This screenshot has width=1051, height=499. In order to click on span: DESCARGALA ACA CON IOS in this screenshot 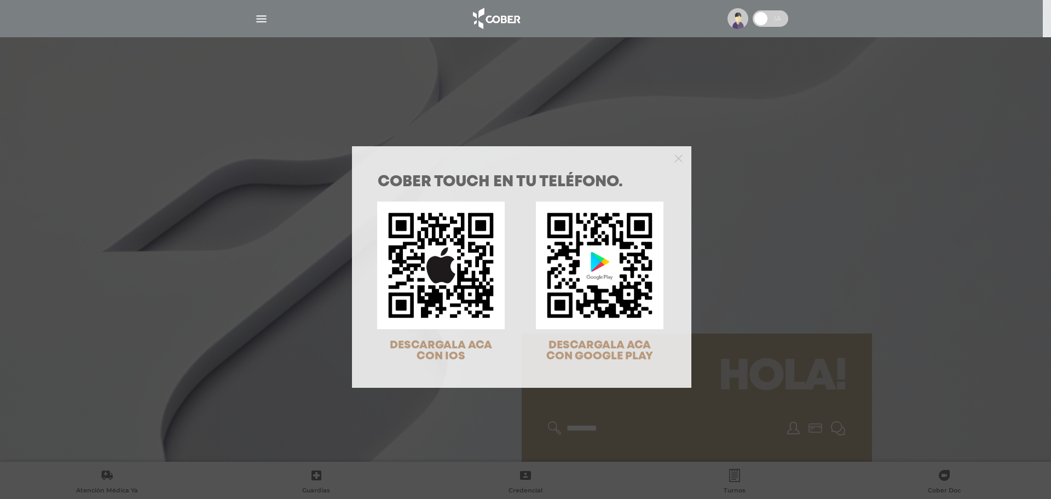, I will do `click(441, 350)`.